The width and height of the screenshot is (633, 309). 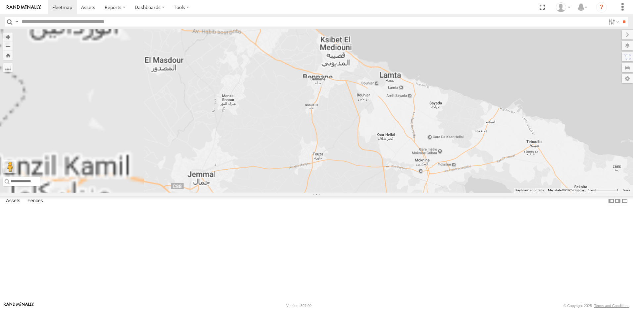 I want to click on button: Keyboard shortcuts, so click(x=530, y=190).